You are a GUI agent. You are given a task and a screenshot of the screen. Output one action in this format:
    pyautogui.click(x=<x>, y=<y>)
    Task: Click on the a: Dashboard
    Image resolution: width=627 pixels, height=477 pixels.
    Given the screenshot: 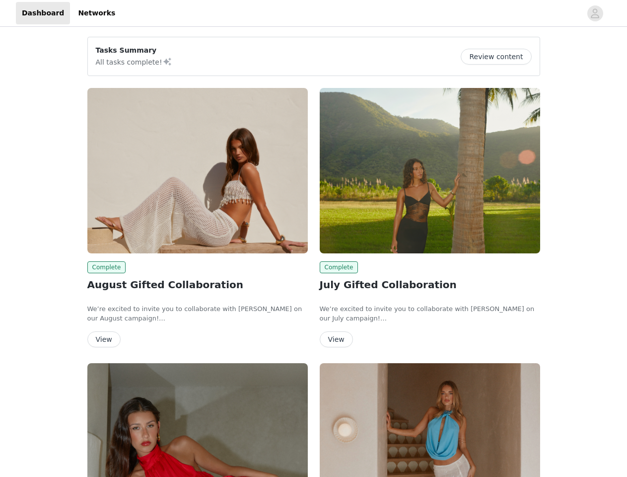 What is the action you would take?
    pyautogui.click(x=43, y=13)
    